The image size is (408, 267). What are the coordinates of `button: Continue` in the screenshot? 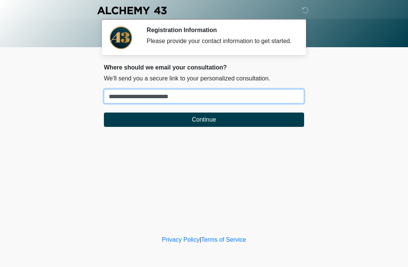 It's located at (204, 120).